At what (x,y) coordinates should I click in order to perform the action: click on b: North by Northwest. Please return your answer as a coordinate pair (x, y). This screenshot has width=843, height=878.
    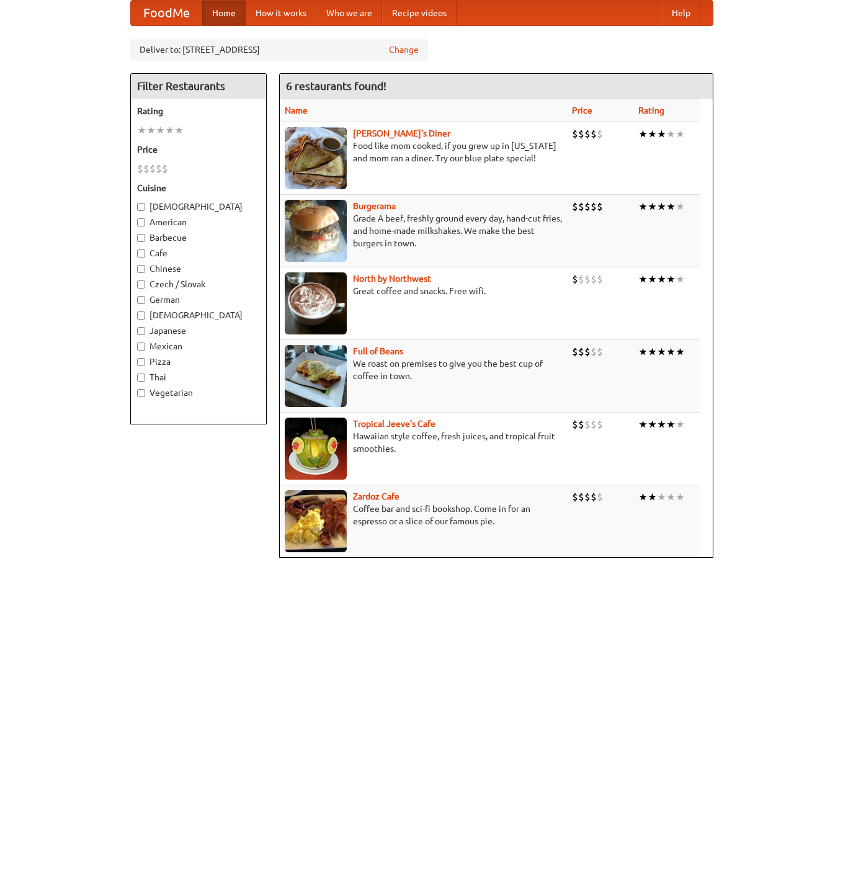
    Looking at the image, I should click on (392, 279).